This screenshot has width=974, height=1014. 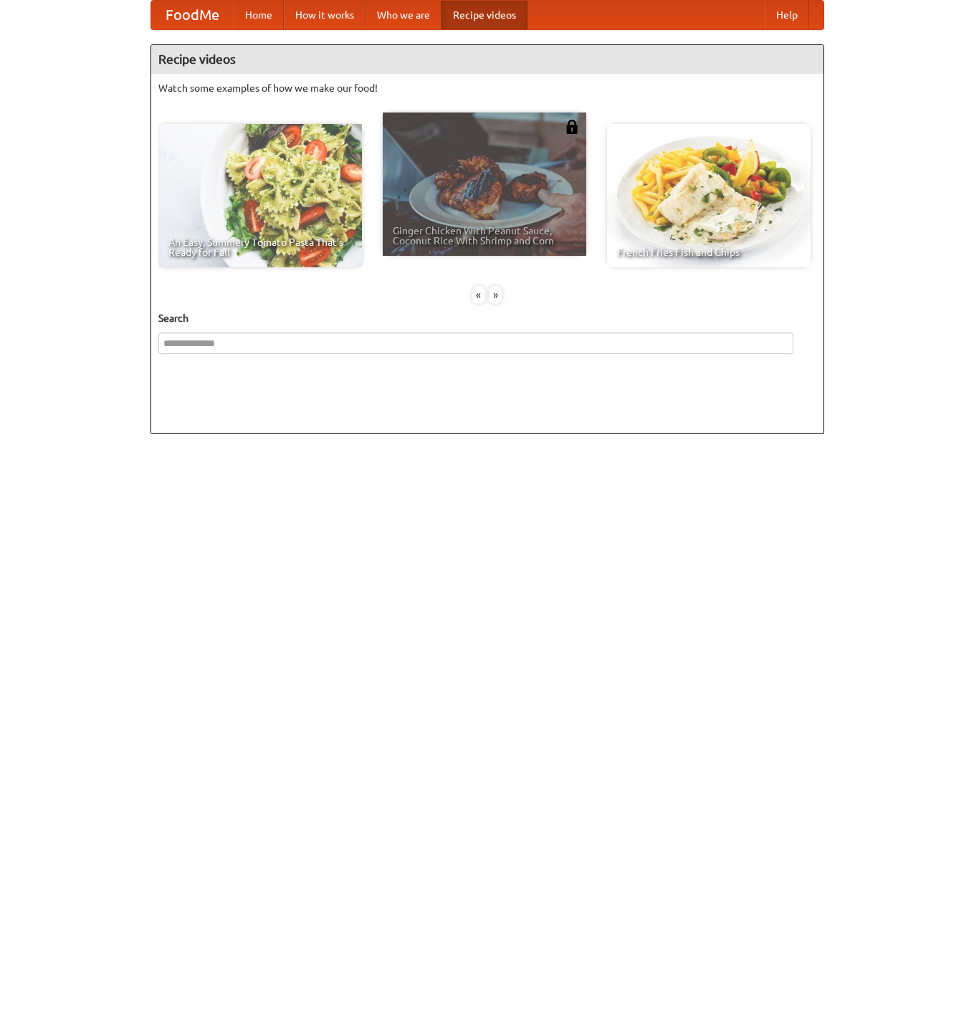 What do you see at coordinates (487, 59) in the screenshot?
I see `h4: Recipe videos` at bounding box center [487, 59].